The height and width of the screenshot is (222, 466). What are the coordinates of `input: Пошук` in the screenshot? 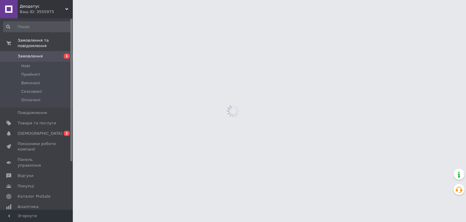 It's located at (37, 27).